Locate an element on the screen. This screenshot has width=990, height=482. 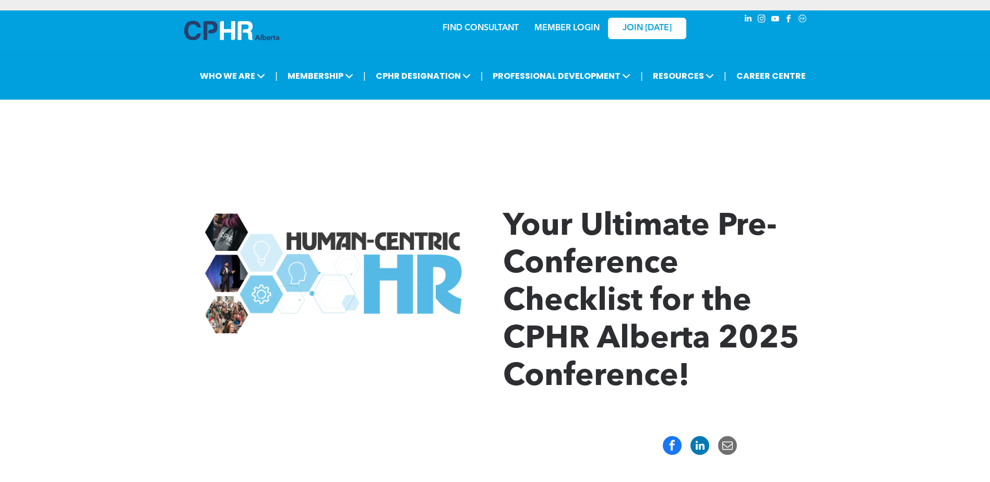
span: PROFESSIONAL DEVELOPMENT is located at coordinates (561, 76).